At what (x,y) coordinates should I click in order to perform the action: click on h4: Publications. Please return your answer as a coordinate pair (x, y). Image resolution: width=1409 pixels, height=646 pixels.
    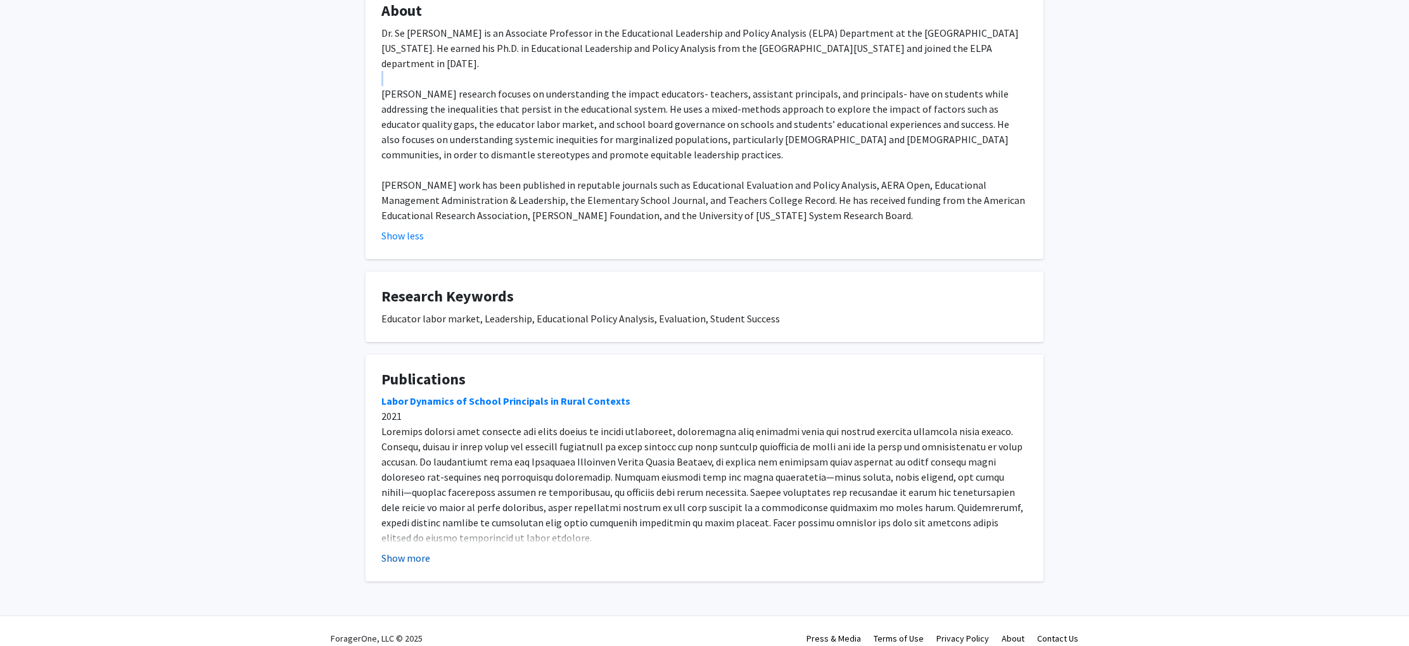
    Looking at the image, I should click on (705, 380).